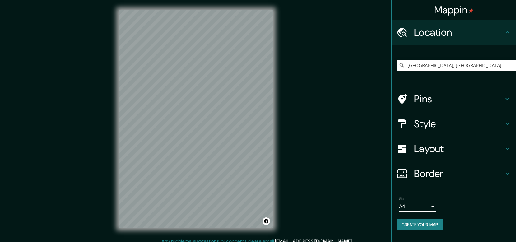 Image resolution: width=516 pixels, height=242 pixels. I want to click on h4: Mappin, so click(454, 10).